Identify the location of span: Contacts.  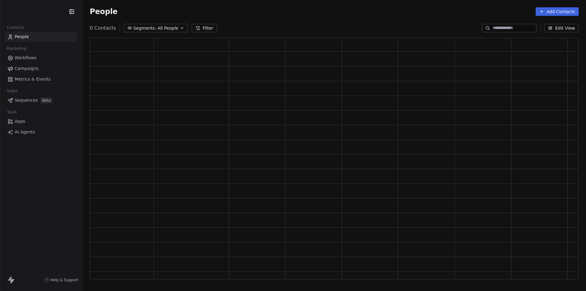
(15, 27).